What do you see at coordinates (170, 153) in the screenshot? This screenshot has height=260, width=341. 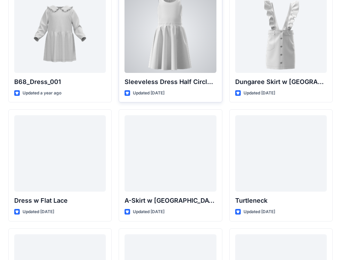 I see `a: A-Skirt w Ruffle` at bounding box center [170, 153].